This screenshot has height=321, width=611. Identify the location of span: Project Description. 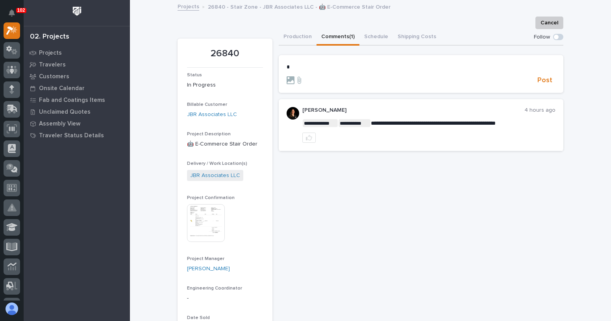
(209, 134).